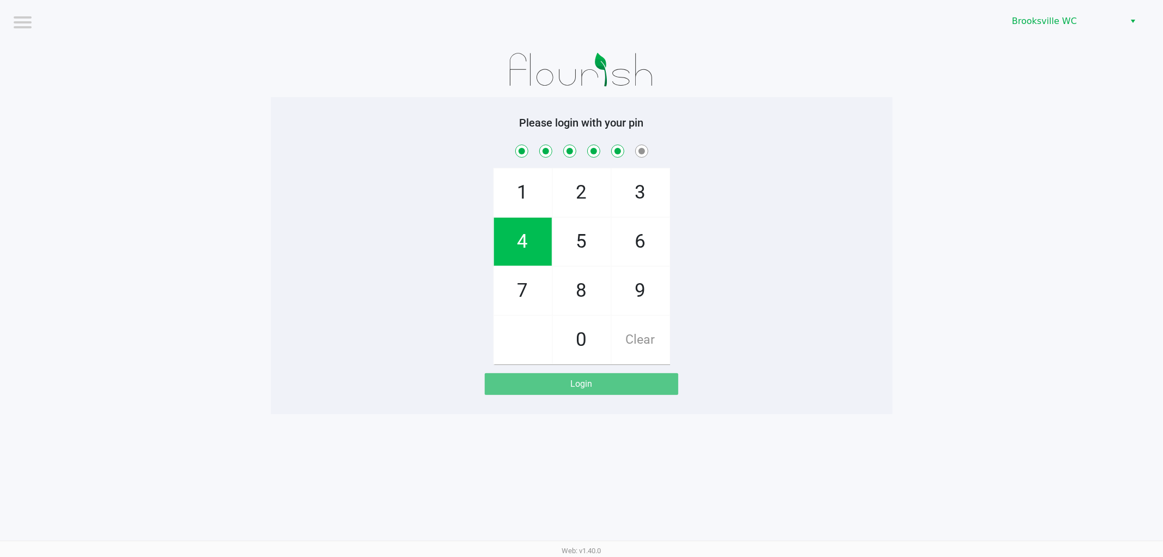 The width and height of the screenshot is (1163, 557). Describe the element at coordinates (1133, 21) in the screenshot. I see `button: Select` at that location.